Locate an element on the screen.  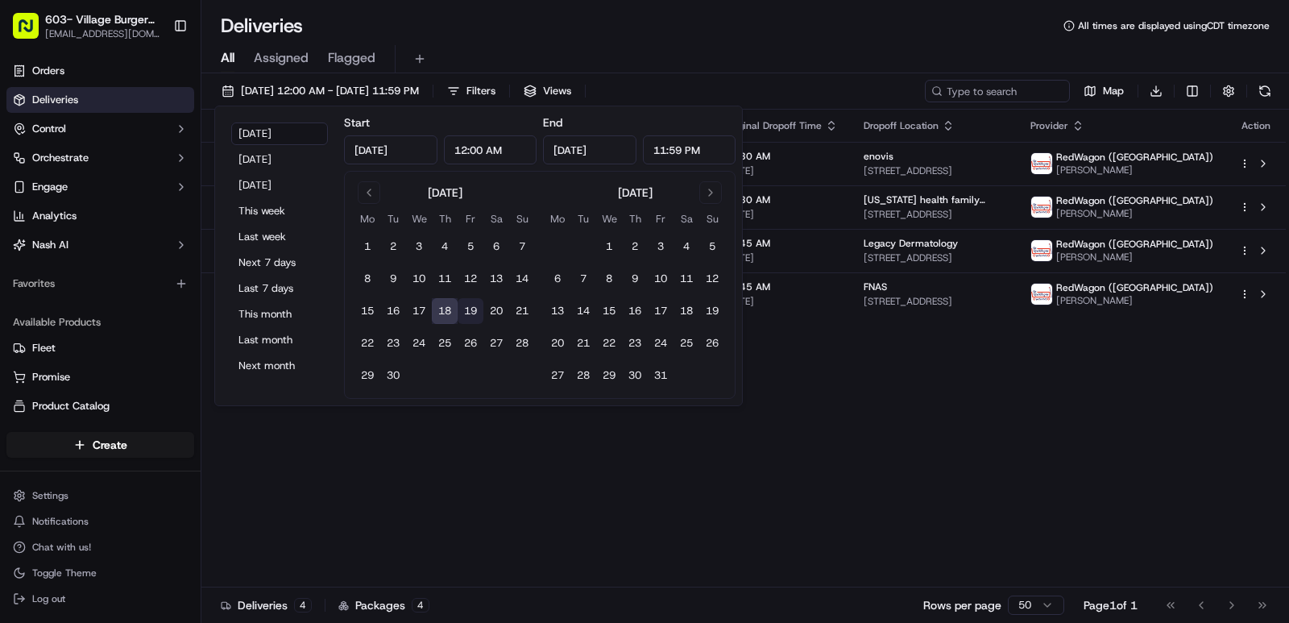
div: Action is located at coordinates (1256, 126).